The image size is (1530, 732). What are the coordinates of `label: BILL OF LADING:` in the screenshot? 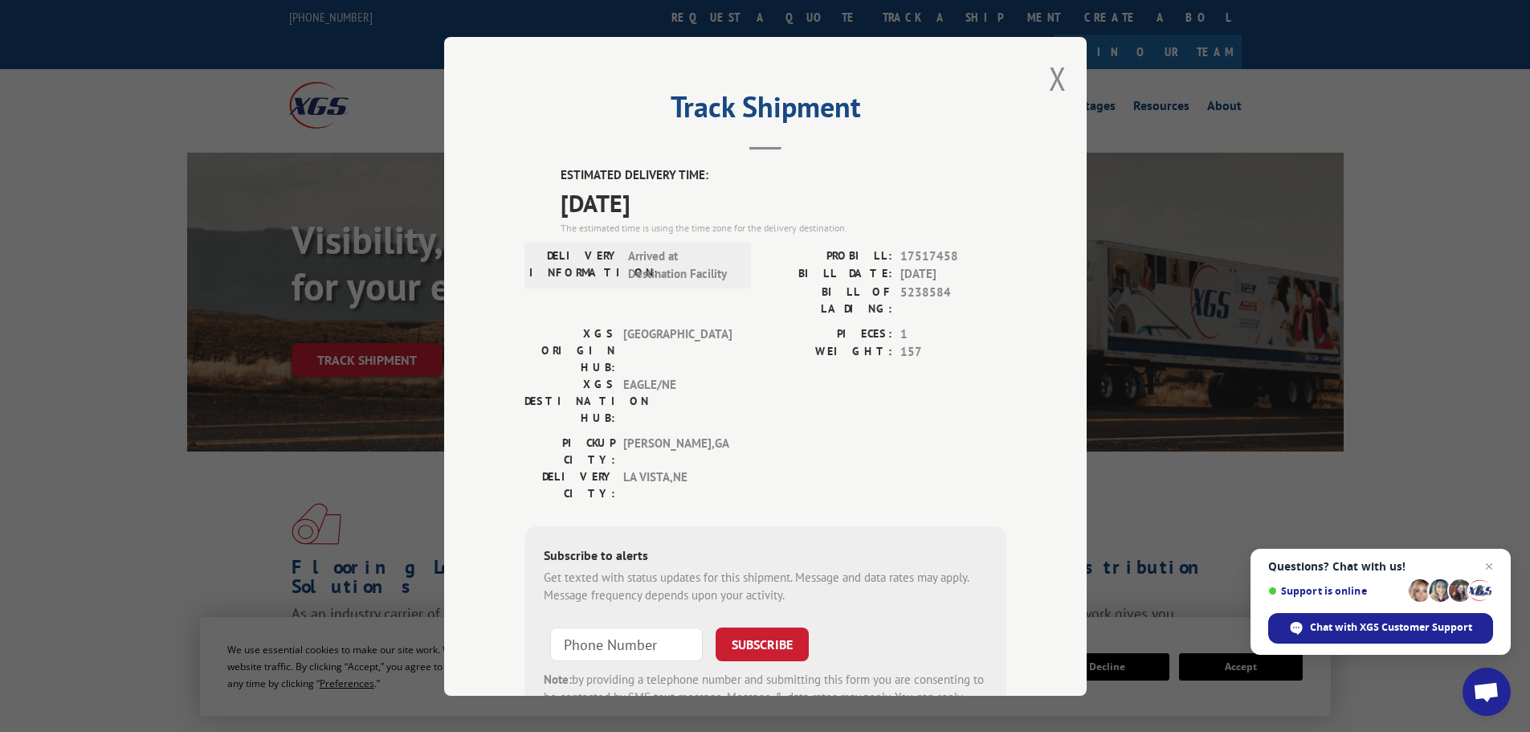 It's located at (829, 300).